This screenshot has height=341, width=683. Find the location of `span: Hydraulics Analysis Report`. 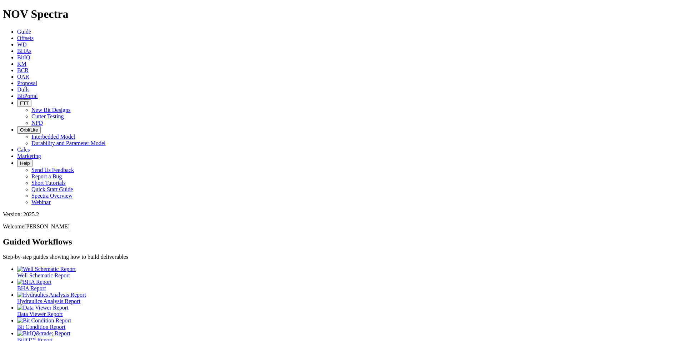

span: Hydraulics Analysis Report is located at coordinates (49, 301).